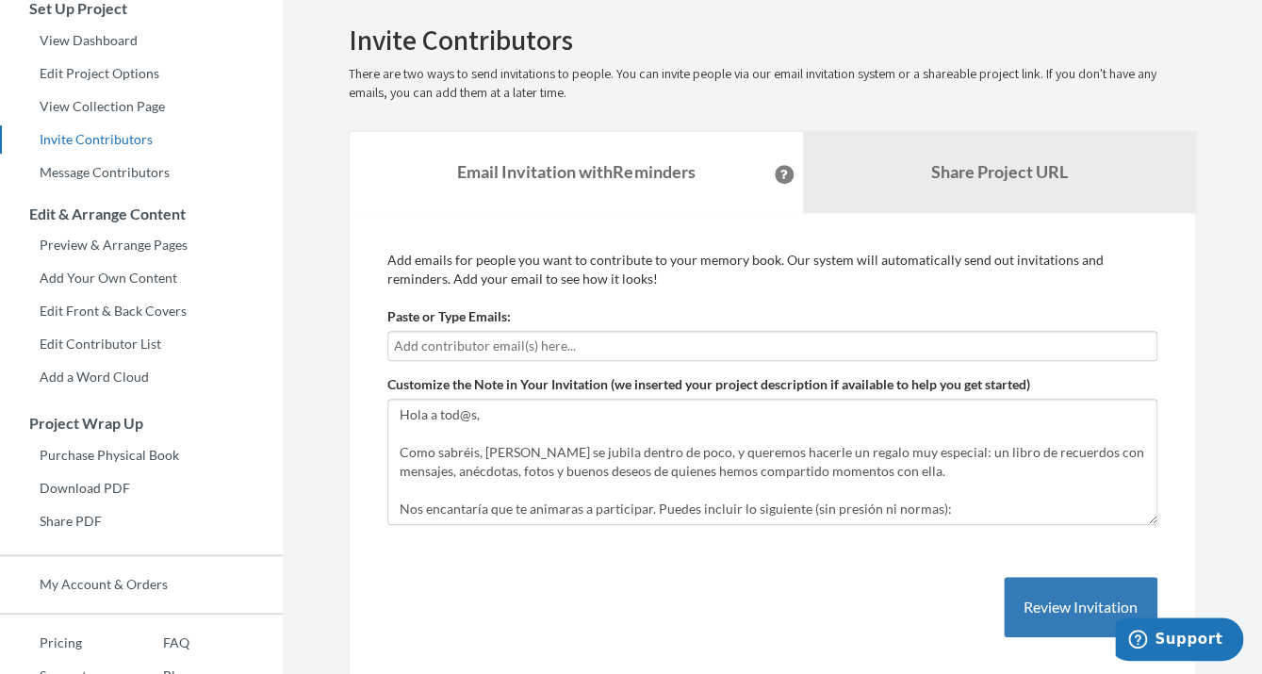 The image size is (1262, 674). What do you see at coordinates (141, 423) in the screenshot?
I see `h3: Project Wrap Up` at bounding box center [141, 423].